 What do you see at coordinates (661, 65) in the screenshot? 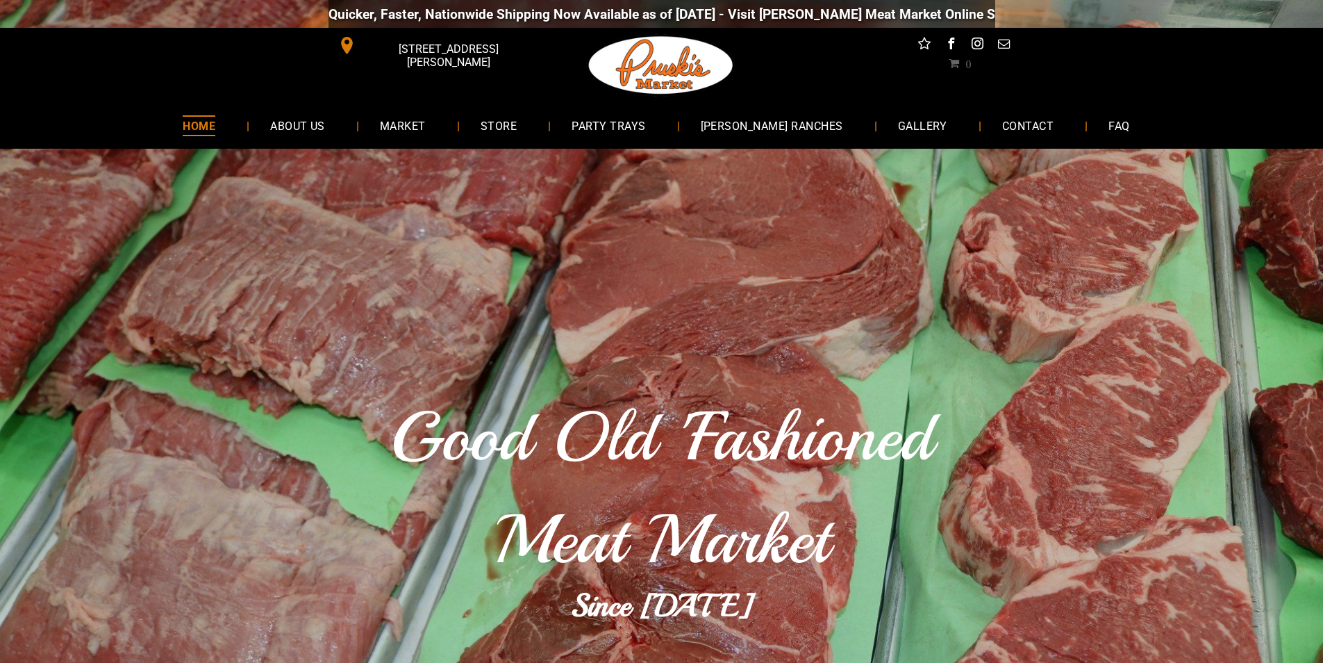
I see `img: Pruski-s+Market+HQ+Logo2-259w.png` at bounding box center [661, 65].